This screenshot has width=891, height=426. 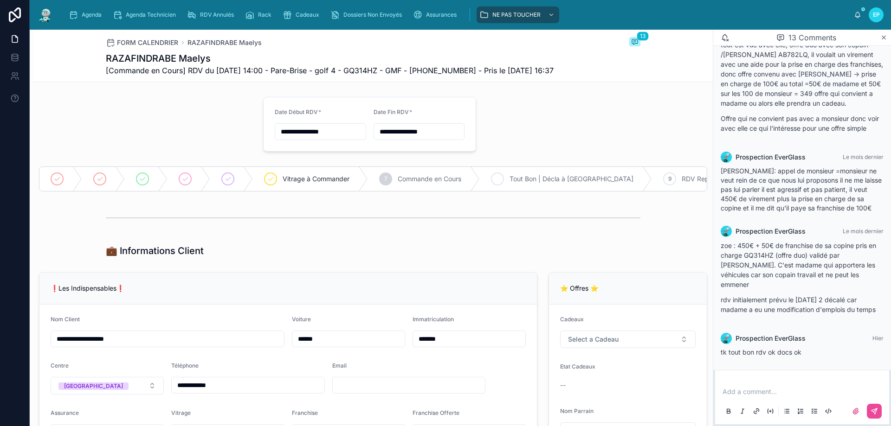 What do you see at coordinates (146, 15) in the screenshot?
I see `a: Agenda Technicien` at bounding box center [146, 15].